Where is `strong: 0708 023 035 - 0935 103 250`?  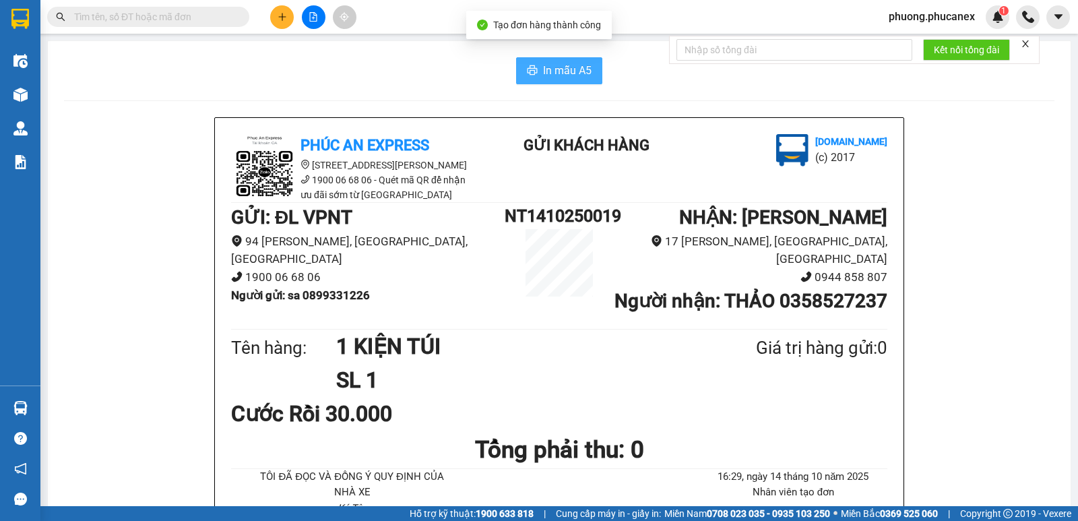 strong: 0708 023 035 - 0935 103 250 is located at coordinates (768, 513).